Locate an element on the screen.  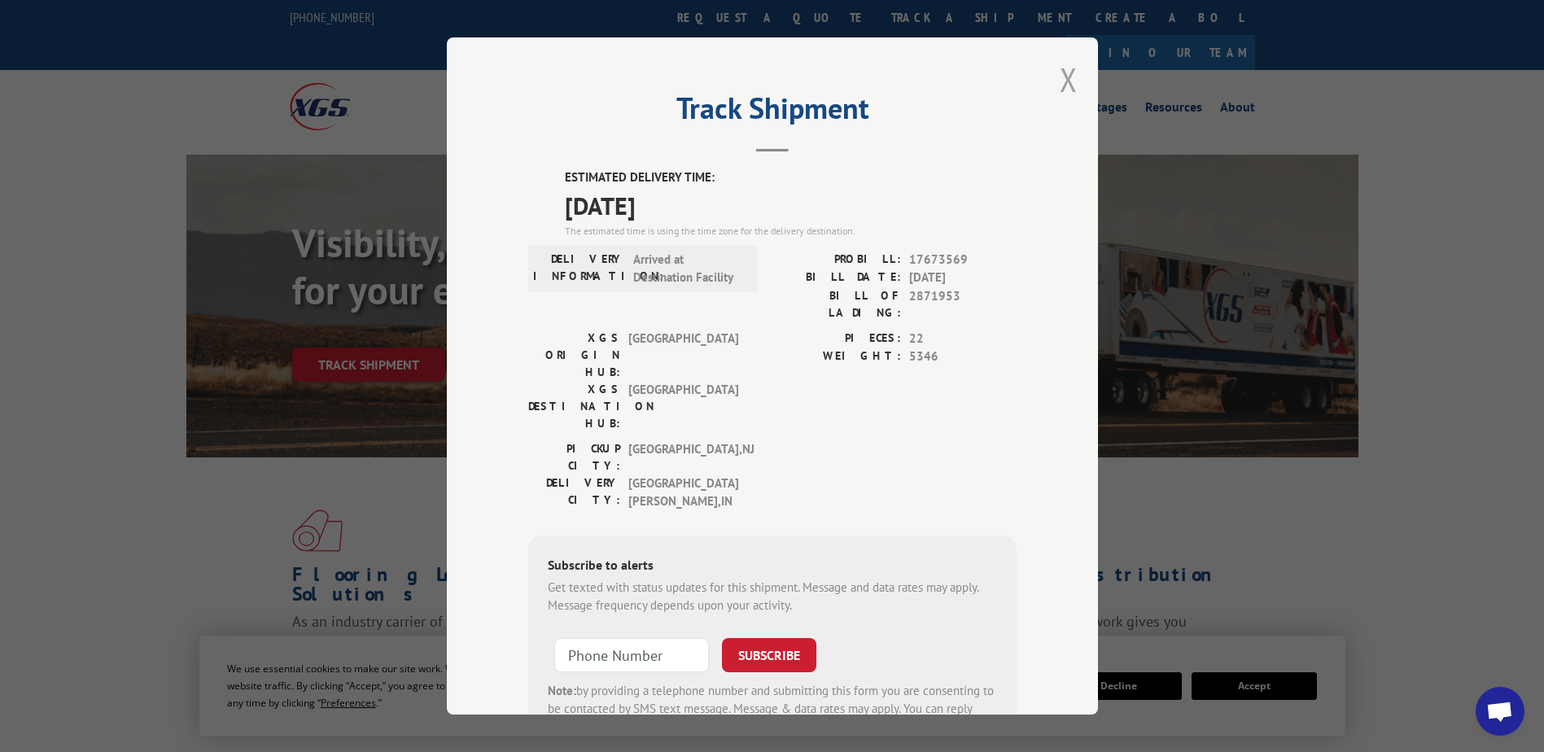
label: DELIVERY INFORMATION: is located at coordinates (579, 269).